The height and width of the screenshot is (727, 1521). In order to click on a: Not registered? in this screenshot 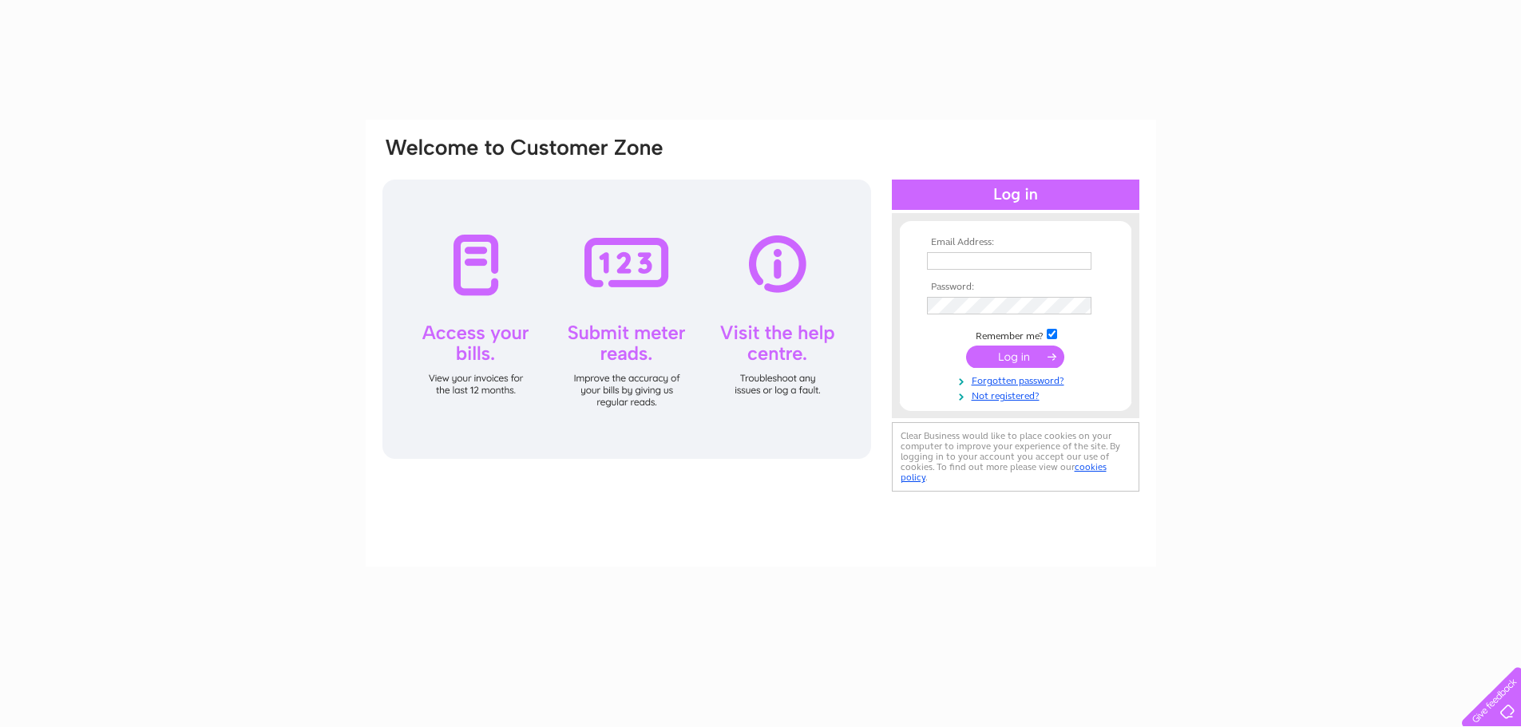, I will do `click(1017, 394)`.